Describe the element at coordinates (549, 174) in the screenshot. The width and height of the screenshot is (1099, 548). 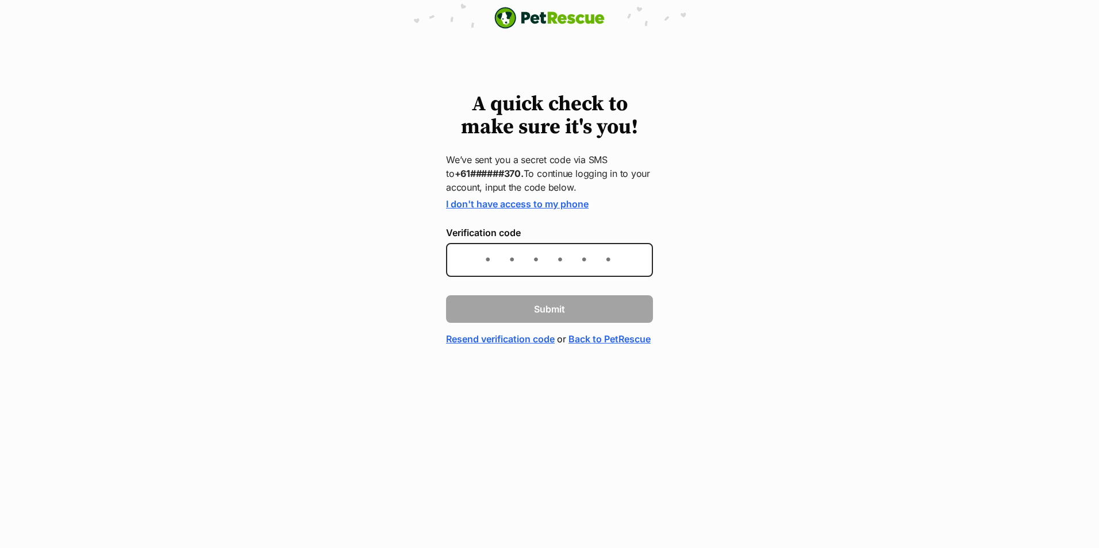
I see `p: We’ve sent you a secret code via SMS to To continue logging in to your account, input the code be...` at that location.